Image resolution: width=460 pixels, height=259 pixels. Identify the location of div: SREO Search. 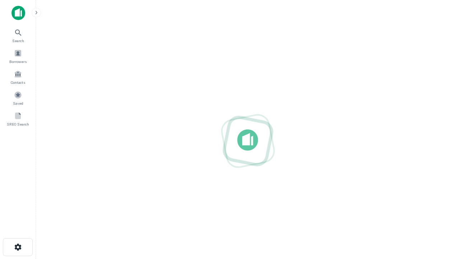
(18, 119).